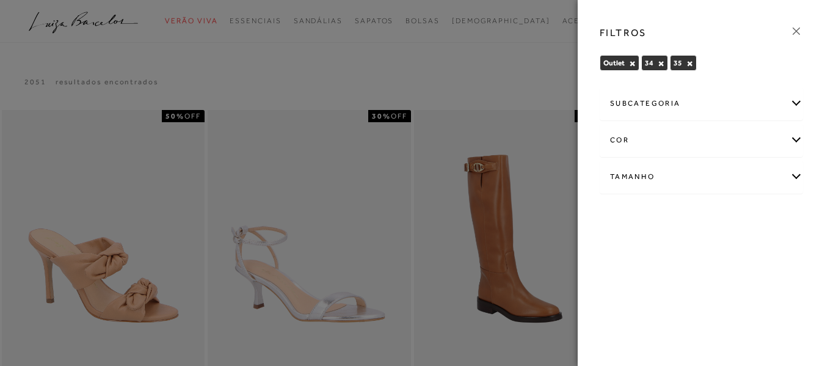 This screenshot has width=825, height=366. Describe the element at coordinates (661, 64) in the screenshot. I see `button: 34 Close` at that location.